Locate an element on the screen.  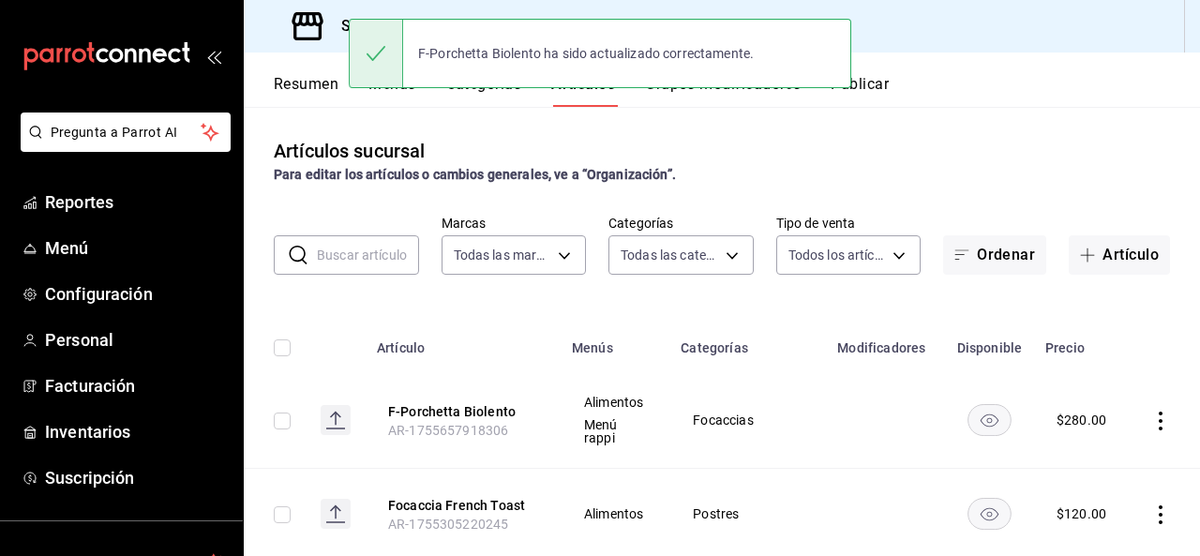
span: Todas las marcas, Sin marca is located at coordinates (502, 255).